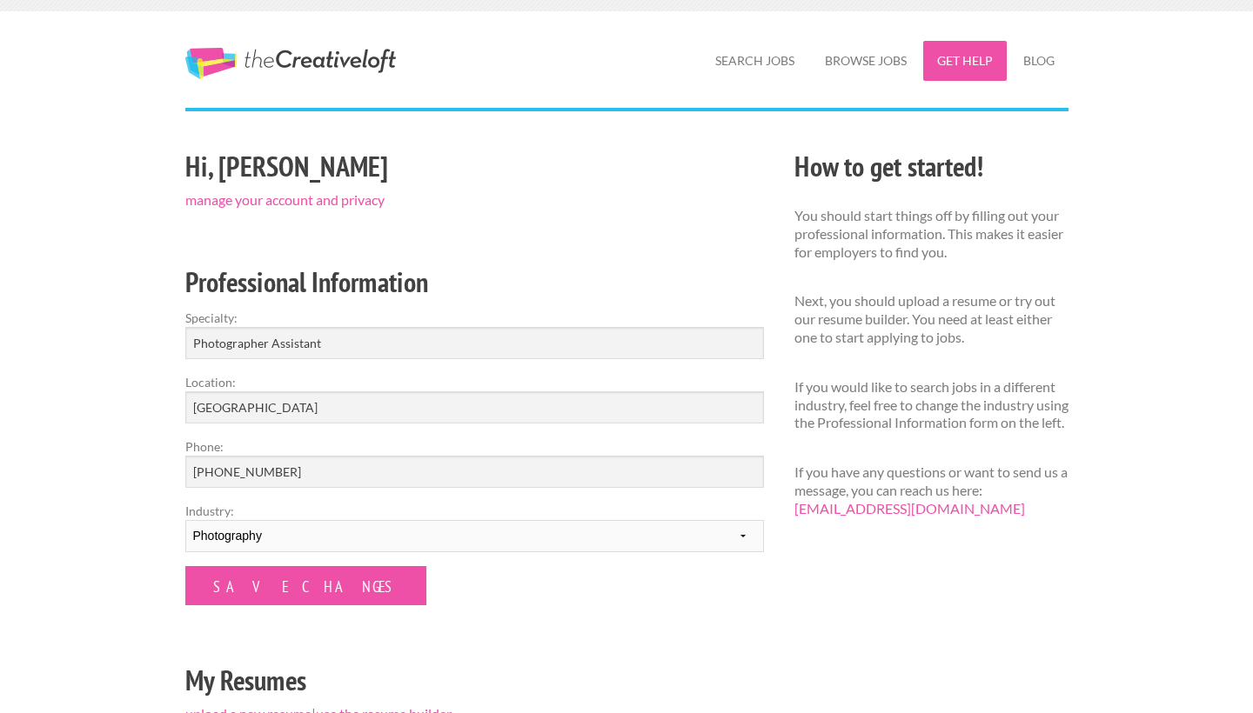 This screenshot has height=713, width=1253. Describe the element at coordinates (474, 318) in the screenshot. I see `label: Specialty:` at that location.